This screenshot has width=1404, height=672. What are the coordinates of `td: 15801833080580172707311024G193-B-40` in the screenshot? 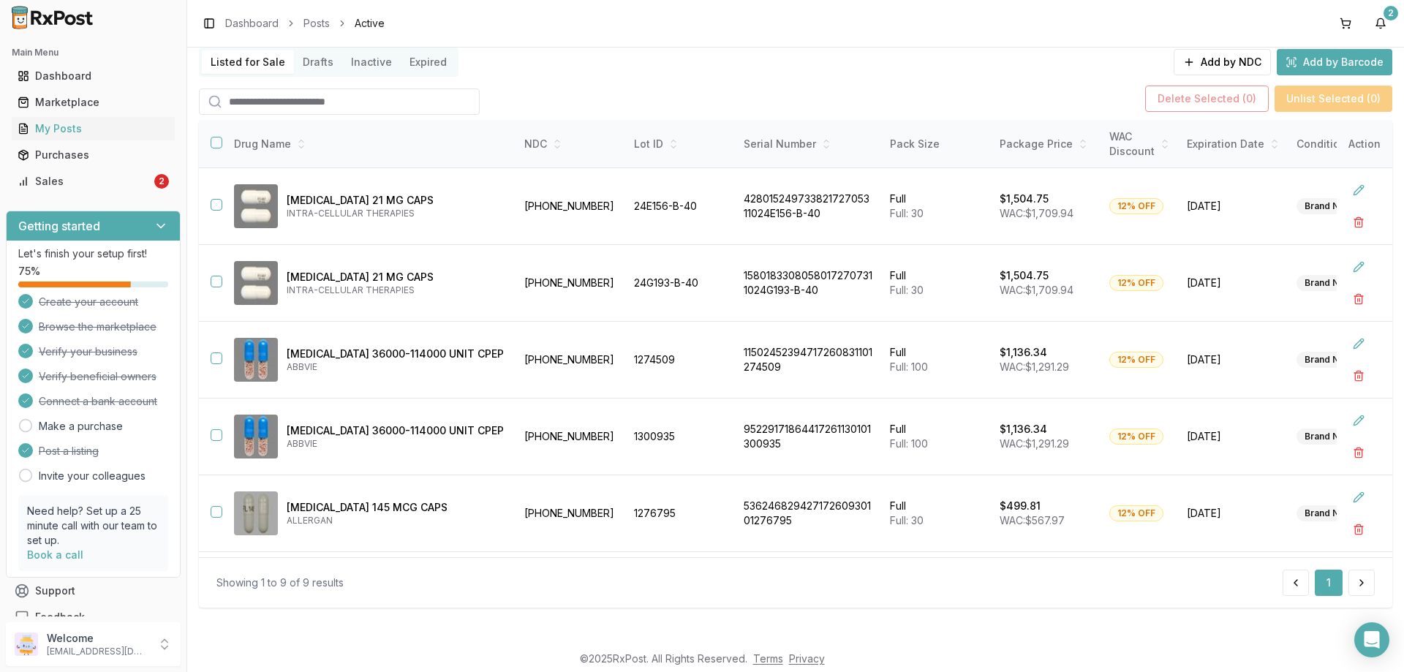 It's located at (808, 283).